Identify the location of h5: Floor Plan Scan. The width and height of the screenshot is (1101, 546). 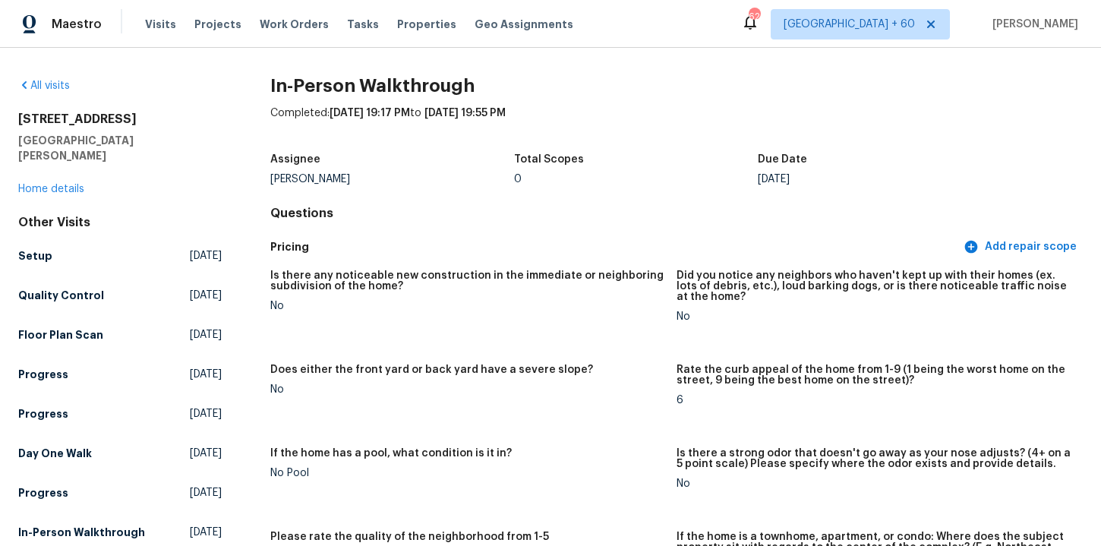
(61, 335).